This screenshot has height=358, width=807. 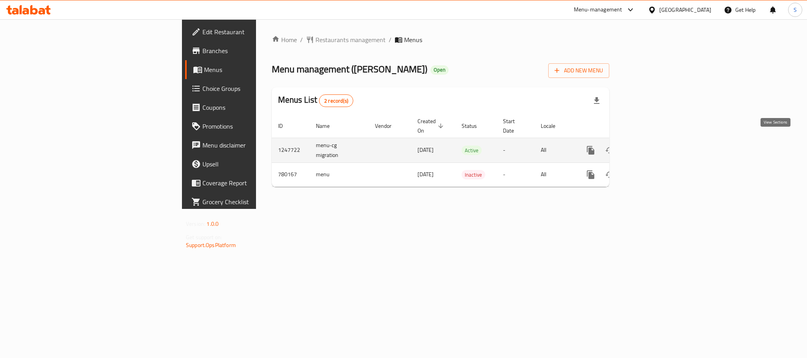 What do you see at coordinates (251, 51) in the screenshot?
I see `a: Branches` at bounding box center [251, 51].